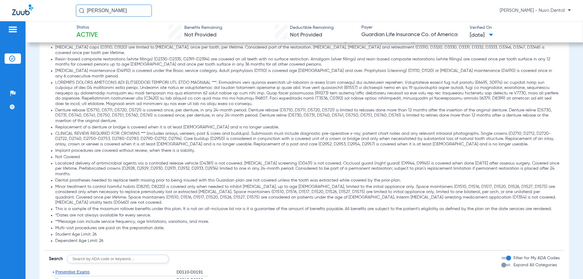  Describe the element at coordinates (13, 29) in the screenshot. I see `img: hamburger-icon` at that location.